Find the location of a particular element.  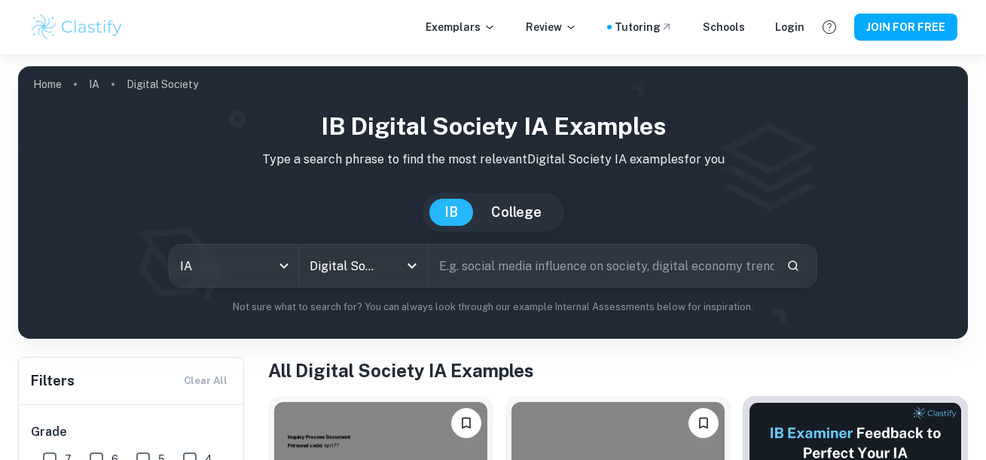

div: Schools is located at coordinates (724, 27).